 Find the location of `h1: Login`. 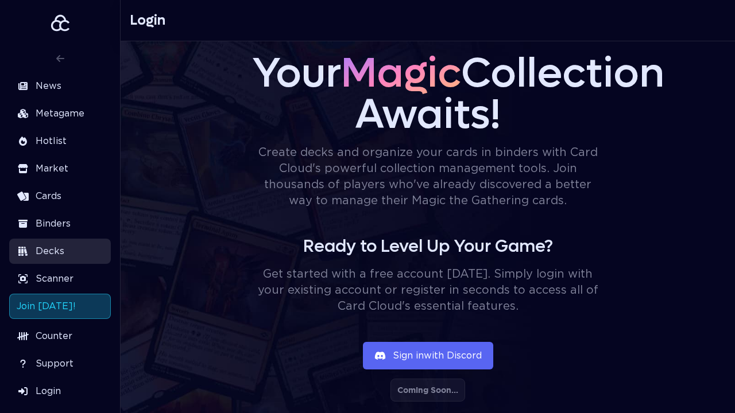

h1: Login is located at coordinates (148, 21).